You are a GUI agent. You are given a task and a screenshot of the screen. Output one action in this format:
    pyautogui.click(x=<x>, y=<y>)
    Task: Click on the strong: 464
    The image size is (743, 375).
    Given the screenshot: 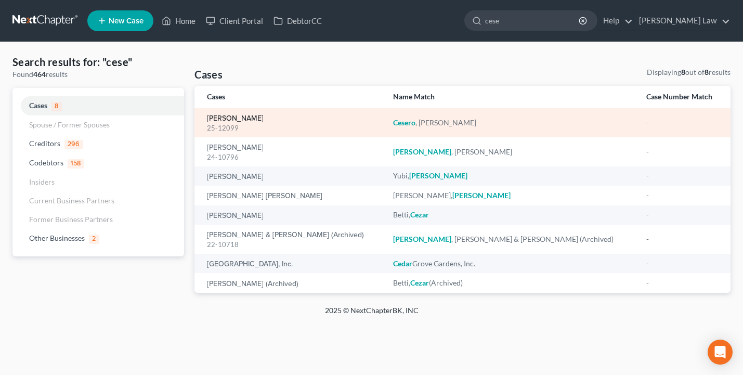 What is the action you would take?
    pyautogui.click(x=40, y=74)
    